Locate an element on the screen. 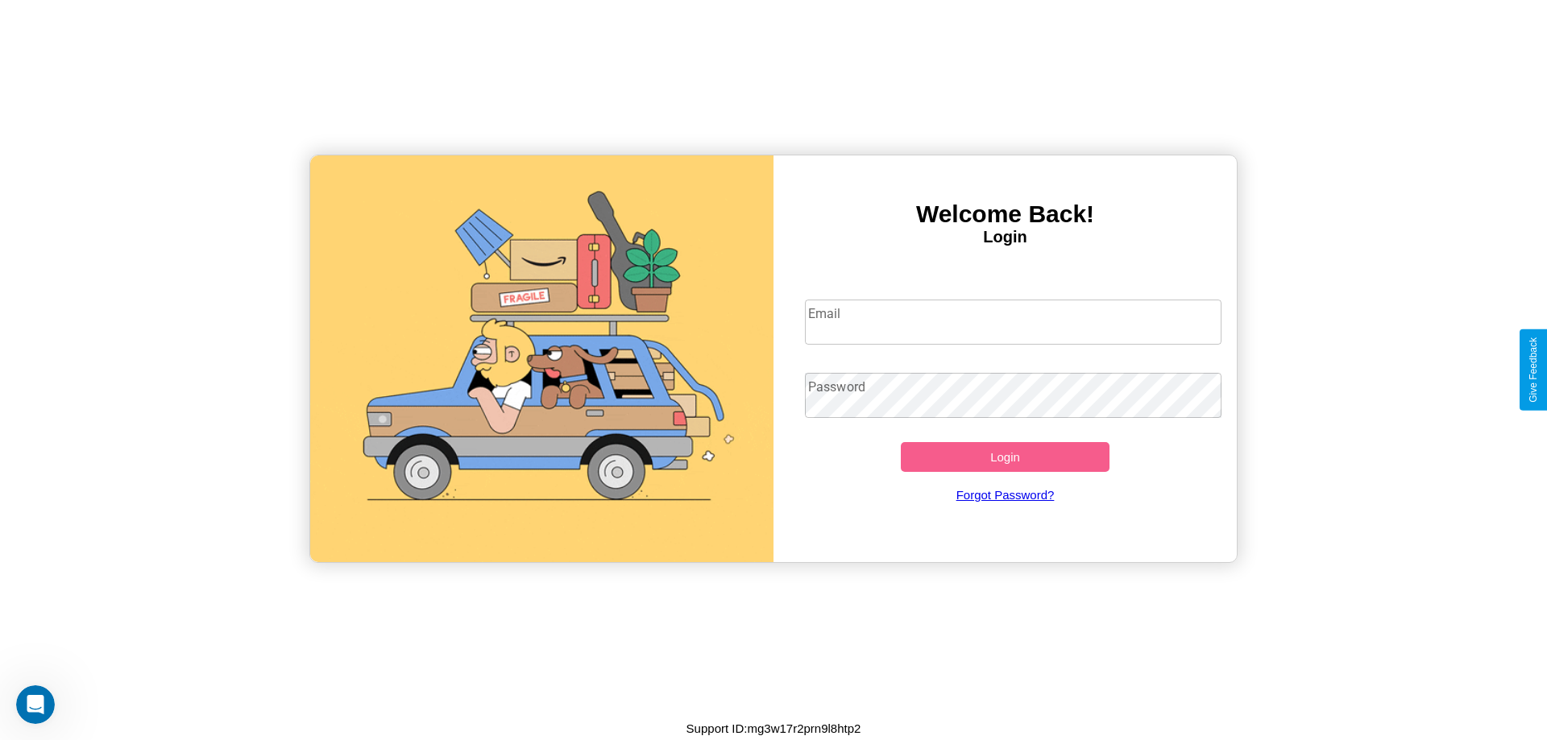 The image size is (1547, 740). p: Support ID: mg3w17r2prn9l8htp2 is located at coordinates (773, 728).